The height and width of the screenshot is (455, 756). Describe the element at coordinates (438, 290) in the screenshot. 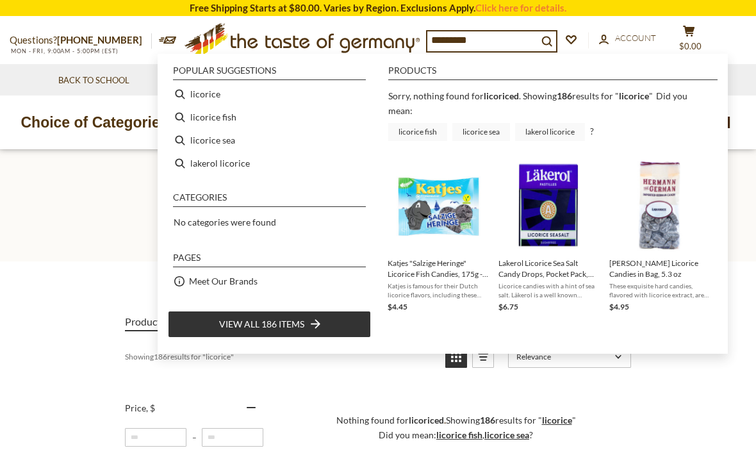

I see `span: Katjes is famous for their Dutch licorice flavors, including these tasty salted black licorice pi...` at that location.